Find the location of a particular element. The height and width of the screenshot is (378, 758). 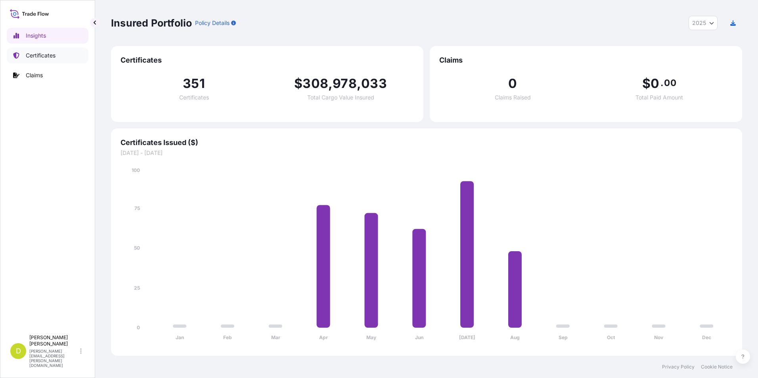

button: Year Selector is located at coordinates (703, 23).